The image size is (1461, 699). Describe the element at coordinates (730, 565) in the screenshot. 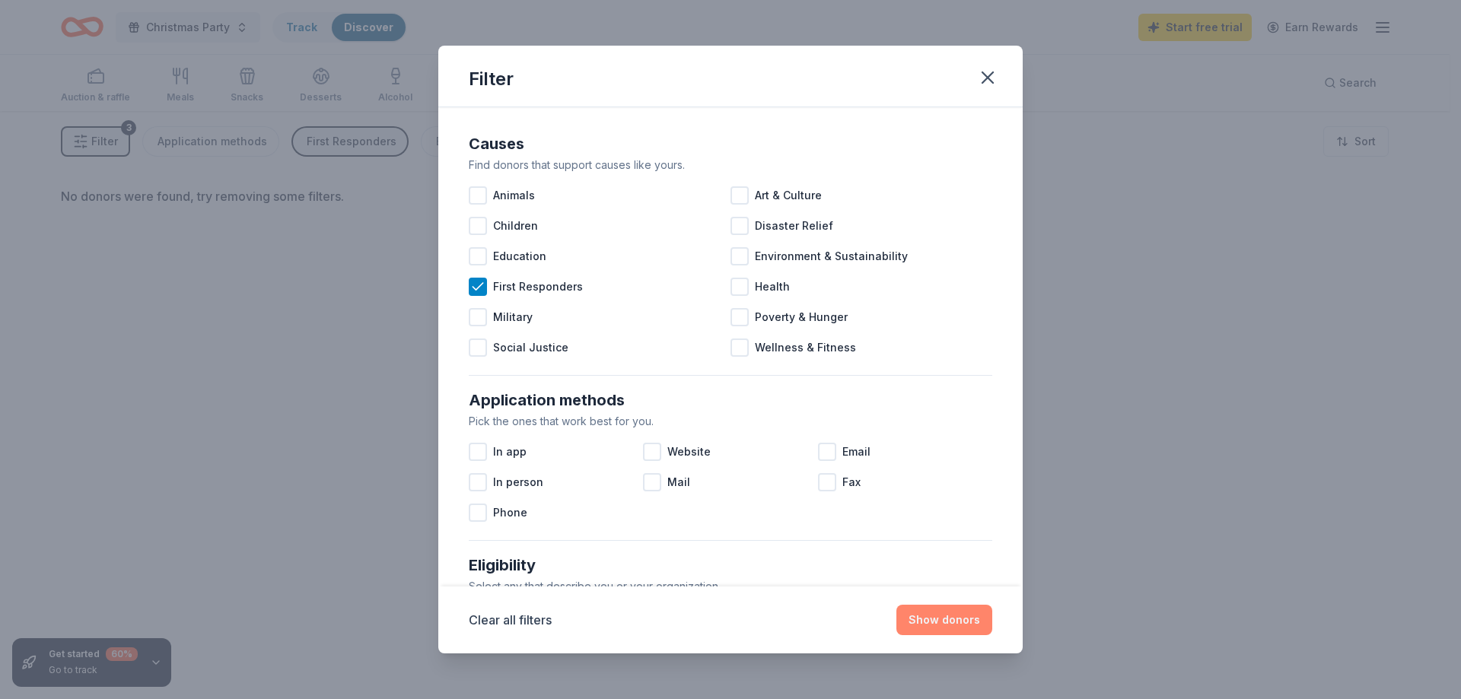

I see `div: Eligibility` at that location.